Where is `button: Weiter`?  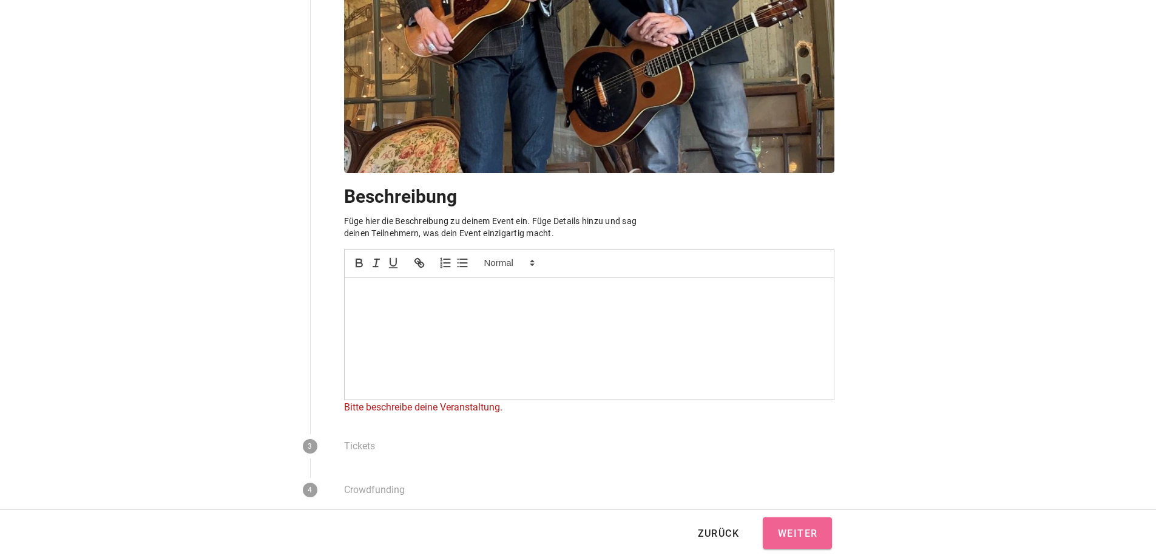
button: Weiter is located at coordinates (797, 533).